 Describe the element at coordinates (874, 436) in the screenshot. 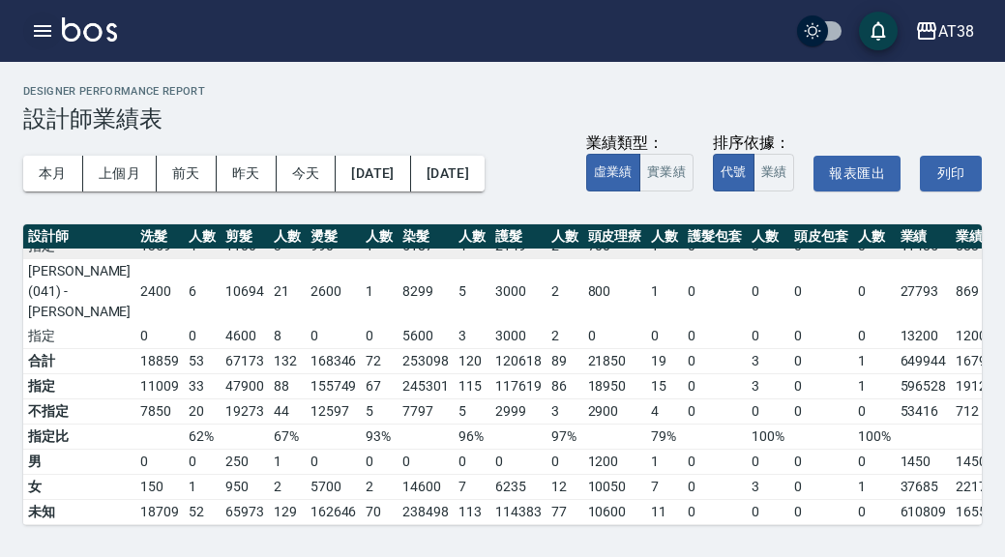

I see `td: 100%` at that location.